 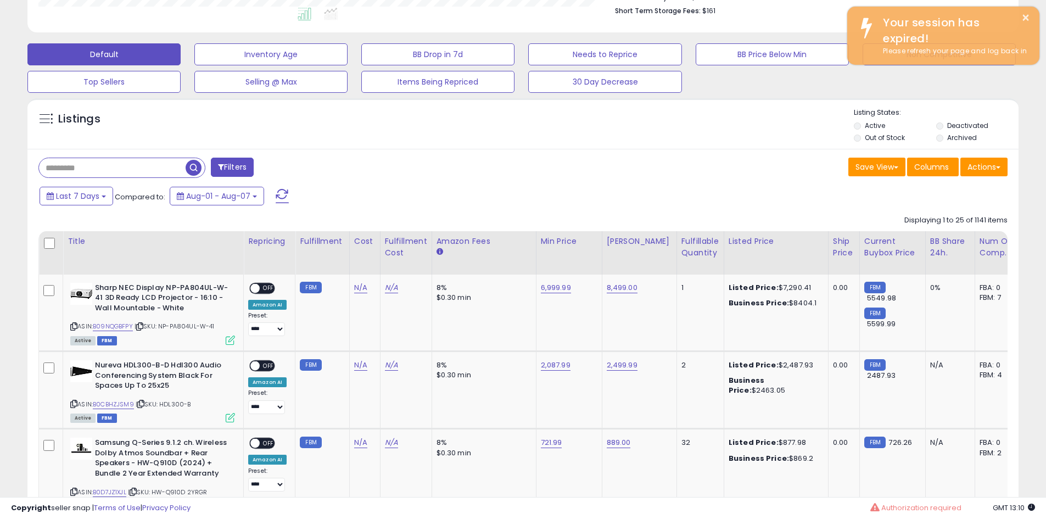 What do you see at coordinates (998, 298) in the screenshot?
I see `div: FBM: 7` at bounding box center [998, 298].